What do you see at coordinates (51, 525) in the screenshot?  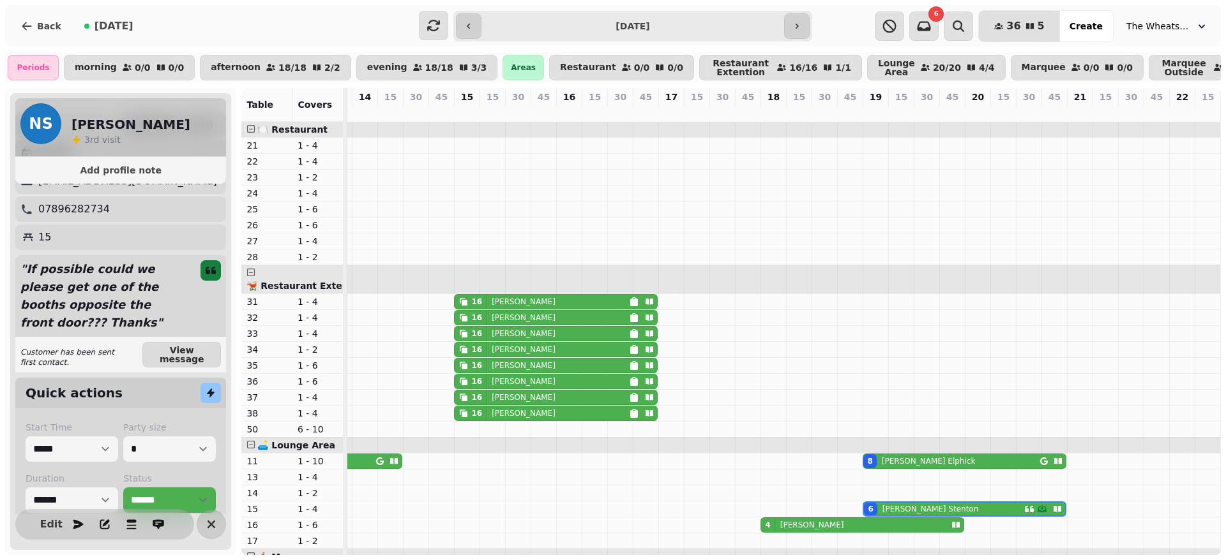 I see `span: Edit` at bounding box center [51, 525].